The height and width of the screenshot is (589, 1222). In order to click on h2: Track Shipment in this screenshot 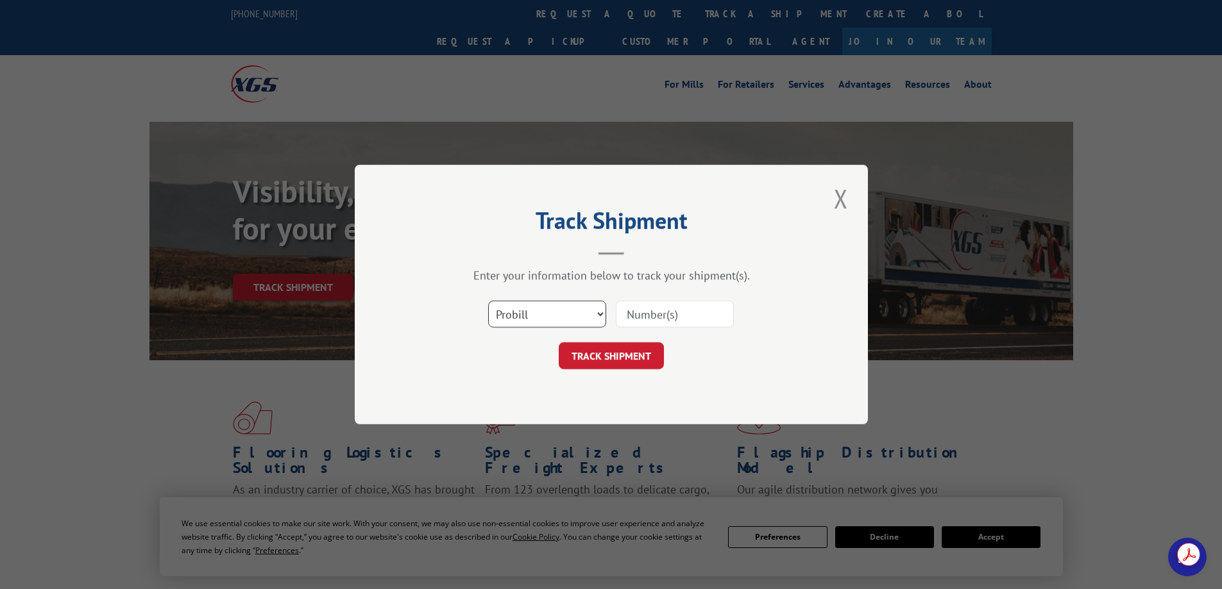, I will do `click(611, 224)`.